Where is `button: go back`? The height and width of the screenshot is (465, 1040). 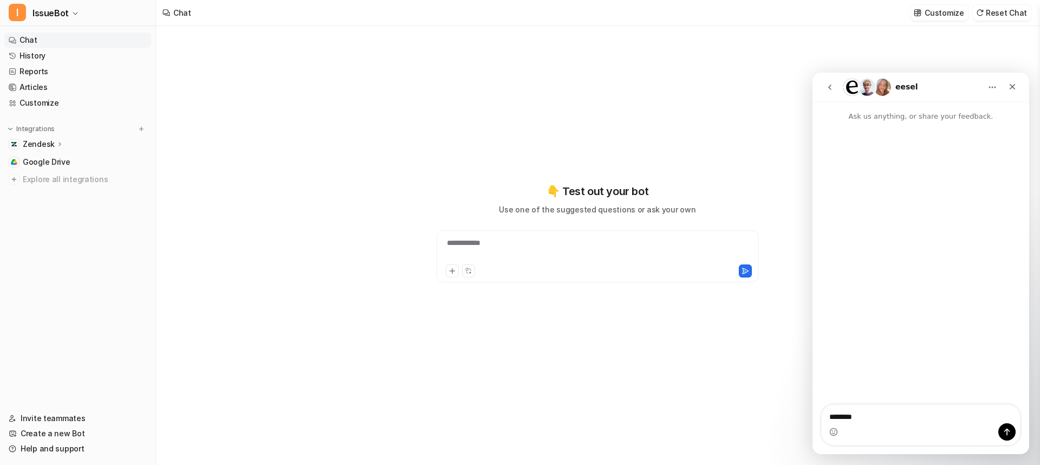 button: go back is located at coordinates (17, 15).